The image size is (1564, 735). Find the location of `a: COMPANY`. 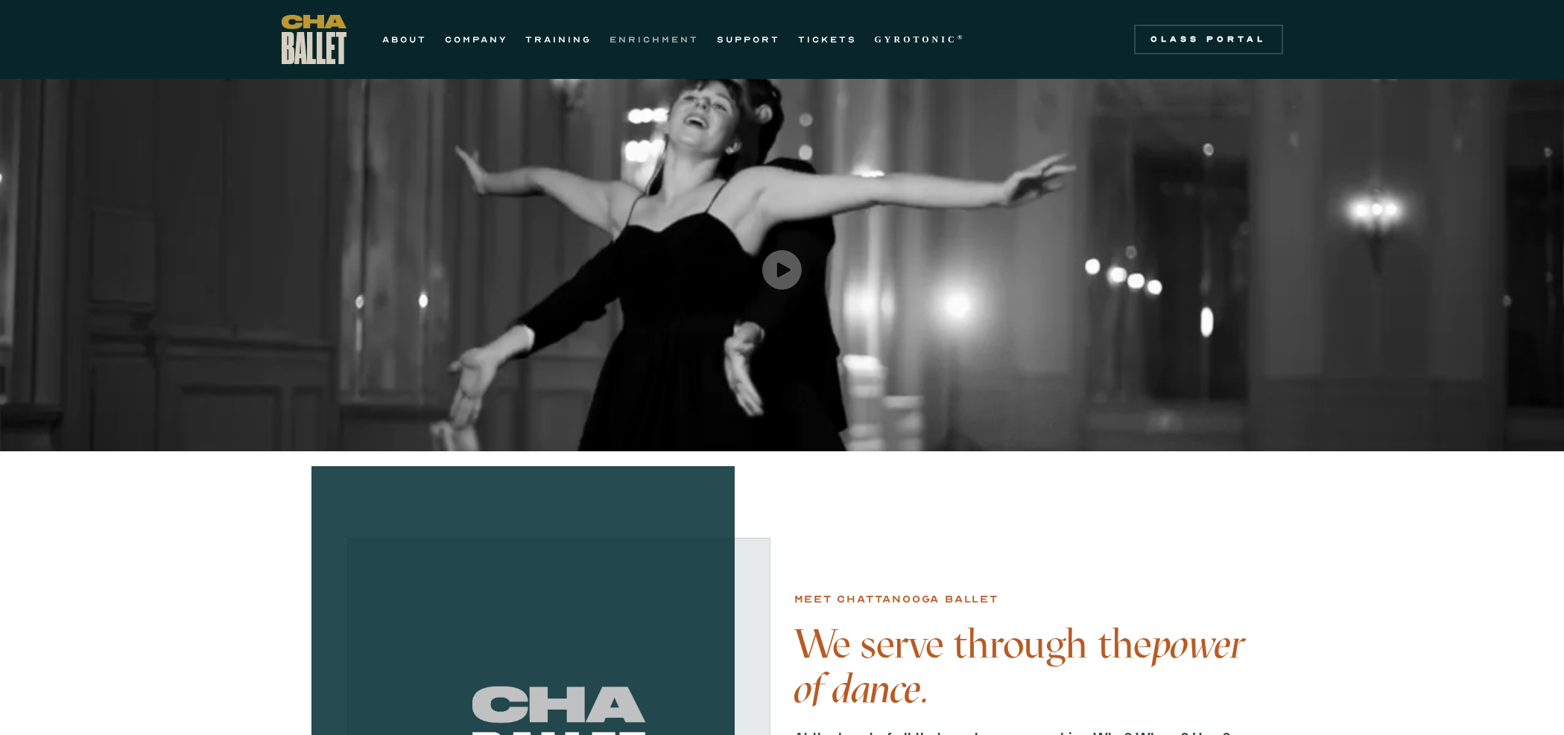

a: COMPANY is located at coordinates (476, 39).